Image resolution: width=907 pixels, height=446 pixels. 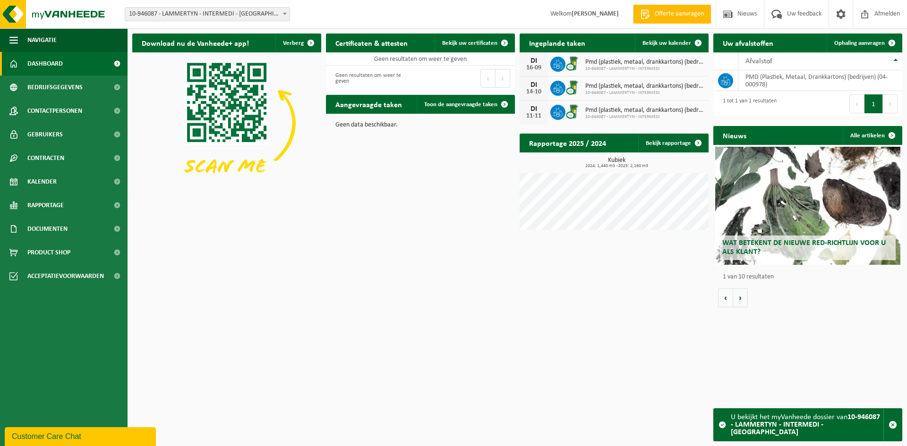 I want to click on span: Bekijk uw kalender, so click(x=667, y=43).